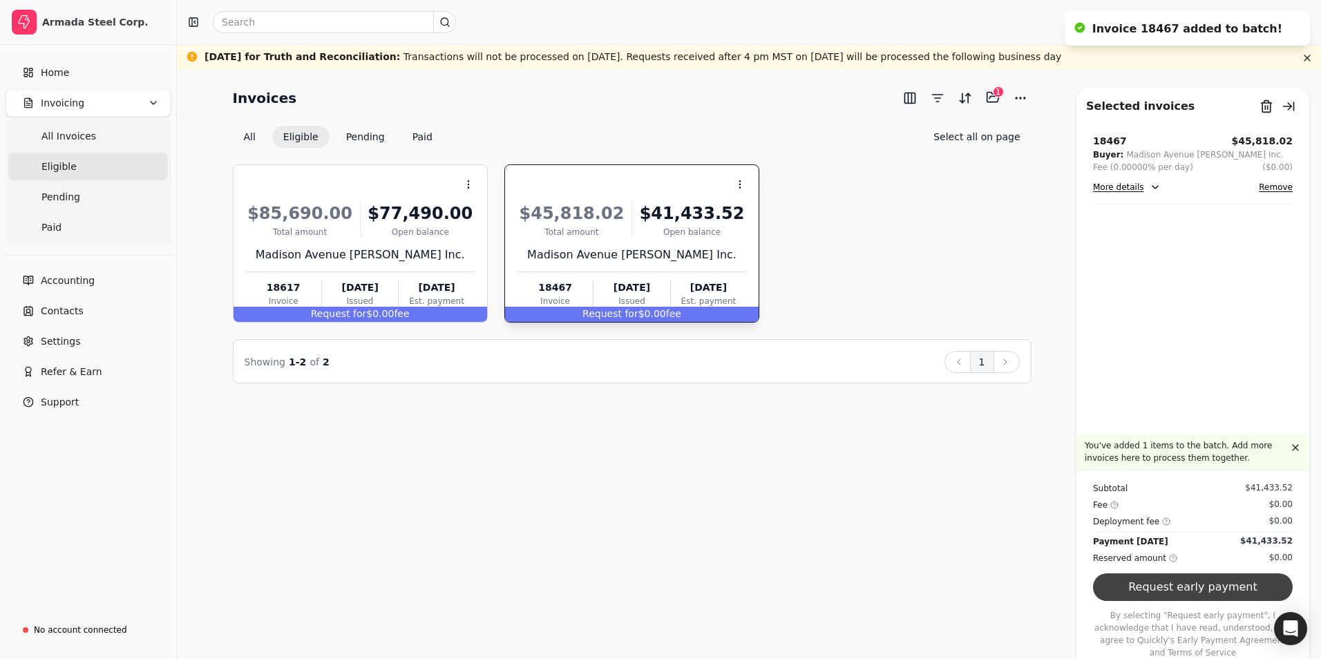  I want to click on span: 1 - 2, so click(297, 362).